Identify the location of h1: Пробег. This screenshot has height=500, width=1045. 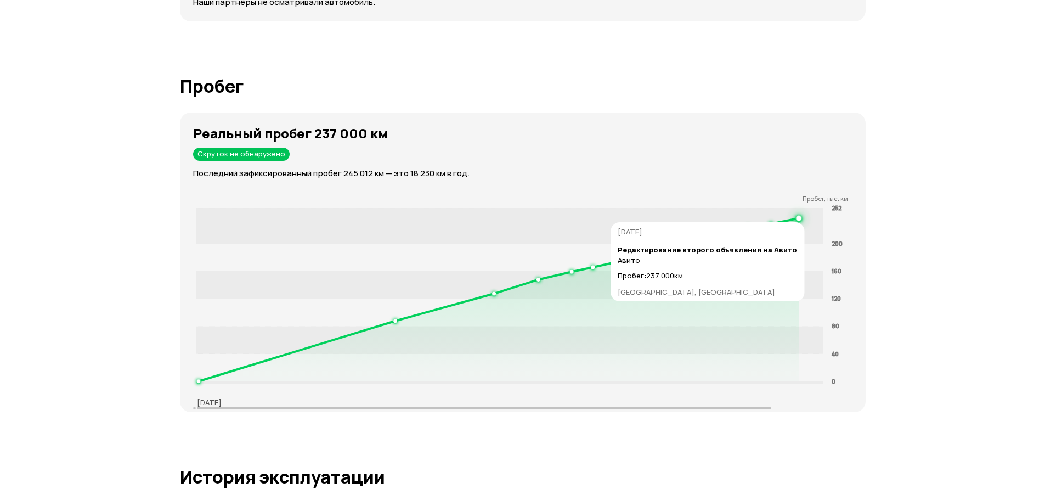
(523, 86).